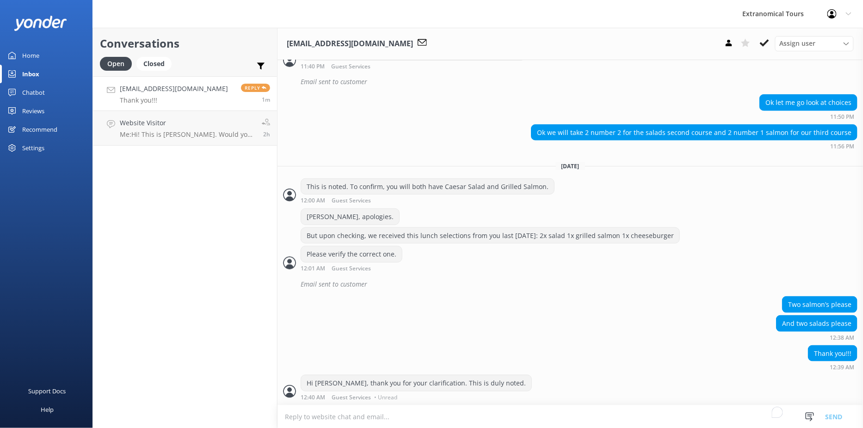 This screenshot has height=428, width=863. I want to click on div: Open, so click(116, 64).